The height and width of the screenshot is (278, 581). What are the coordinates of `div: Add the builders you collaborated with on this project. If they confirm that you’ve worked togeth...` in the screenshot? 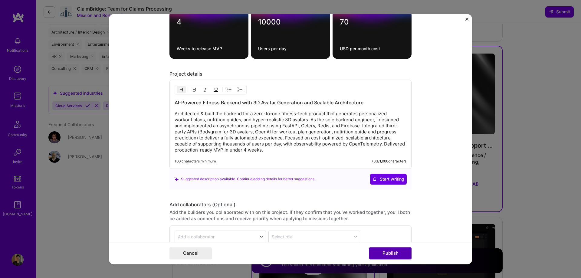 It's located at (291, 216).